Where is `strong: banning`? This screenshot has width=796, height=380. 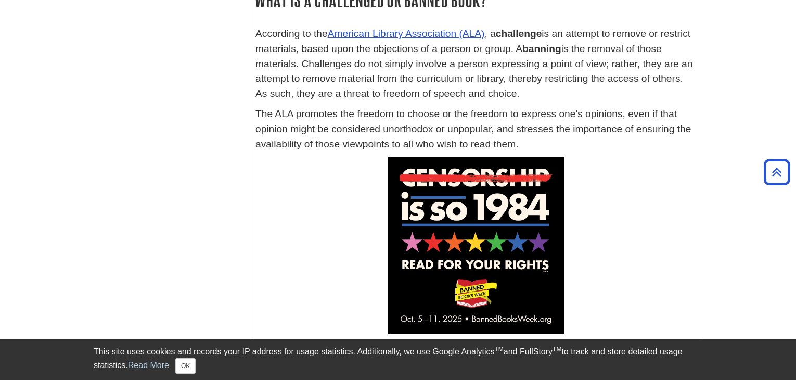 strong: banning is located at coordinates (542, 48).